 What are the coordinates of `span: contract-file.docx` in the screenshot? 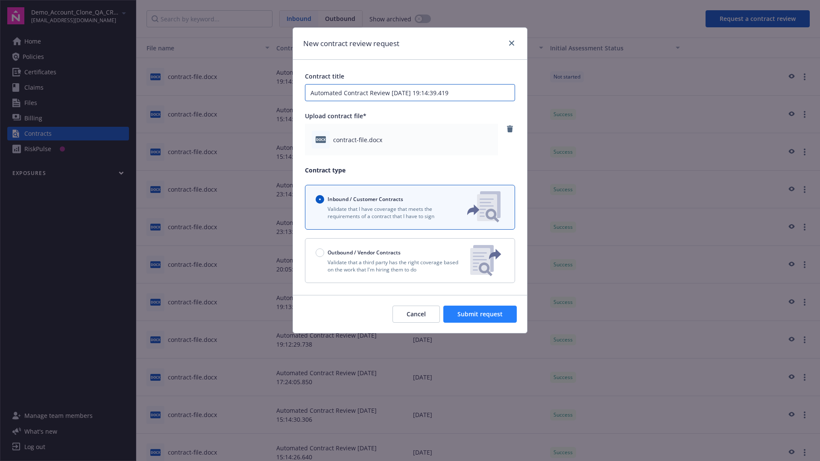 It's located at (357, 140).